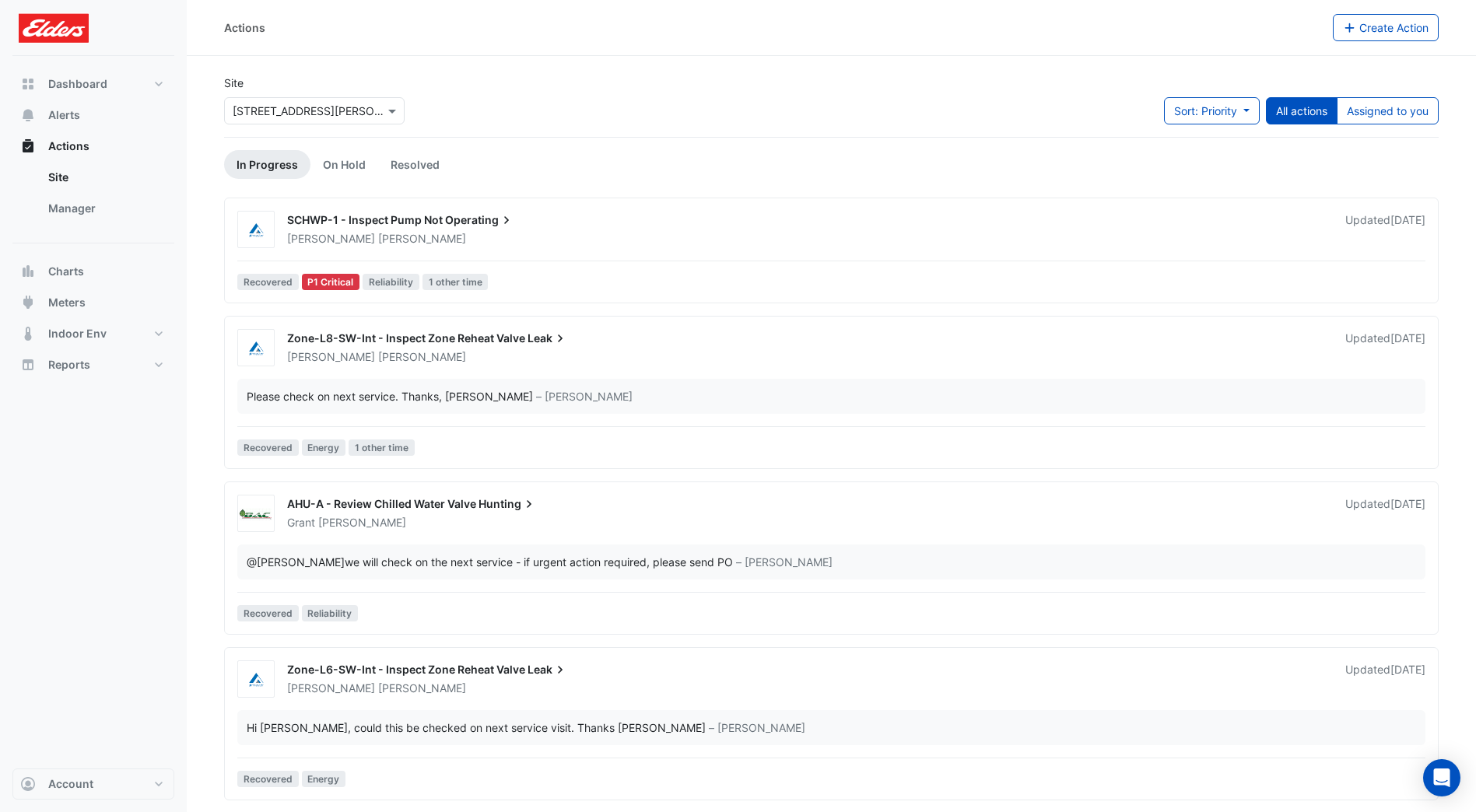  I want to click on app-icon: Alerts, so click(28, 115).